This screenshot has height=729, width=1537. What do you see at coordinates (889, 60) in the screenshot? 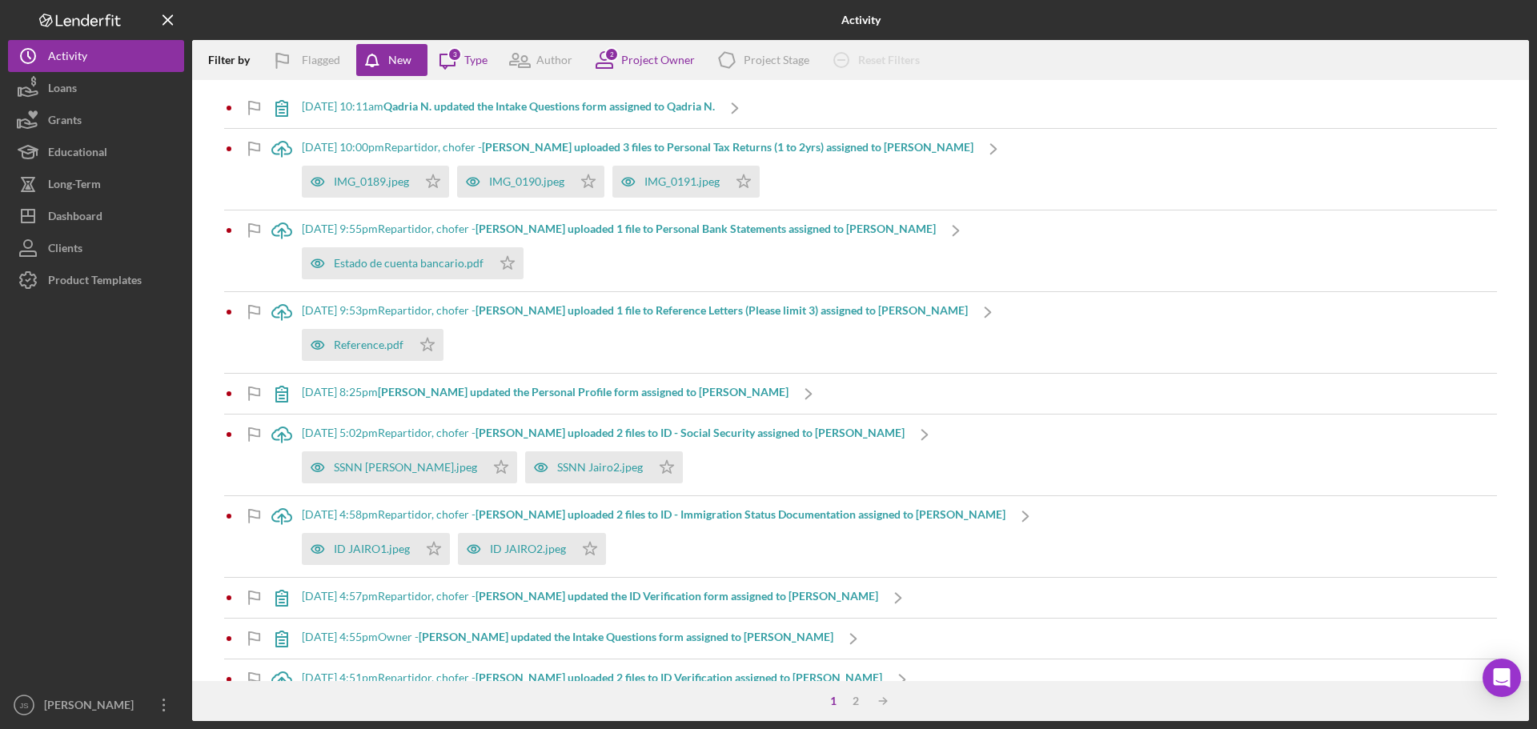
I see `div: Reset Filters` at bounding box center [889, 60].